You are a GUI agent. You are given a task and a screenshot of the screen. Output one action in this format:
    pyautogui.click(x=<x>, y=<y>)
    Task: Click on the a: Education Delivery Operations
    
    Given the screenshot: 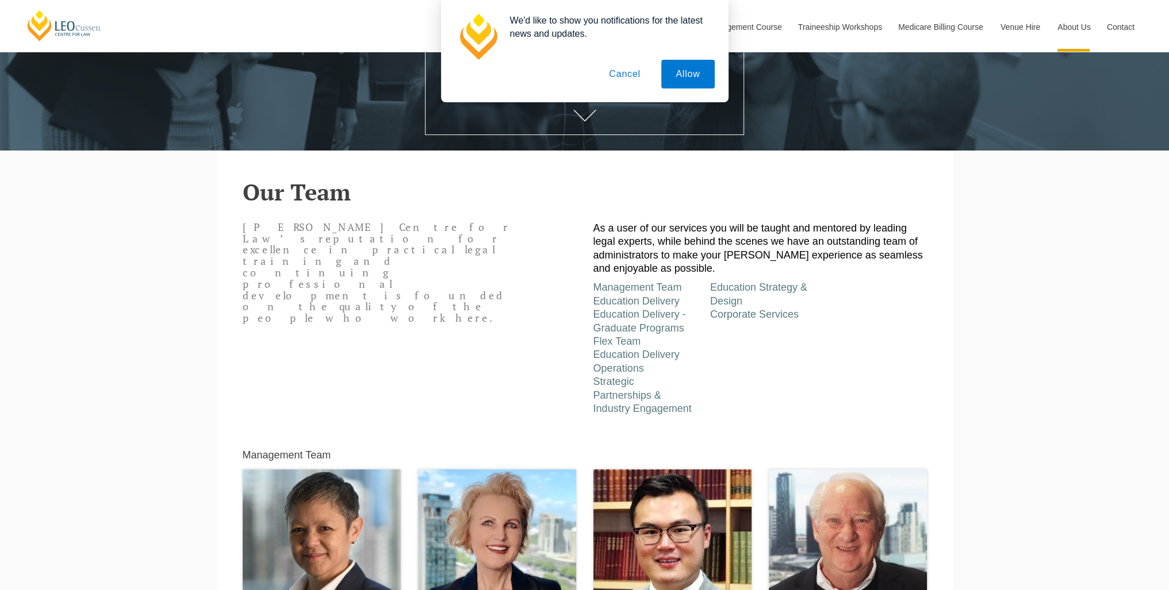 What is the action you would take?
    pyautogui.click(x=636, y=361)
    